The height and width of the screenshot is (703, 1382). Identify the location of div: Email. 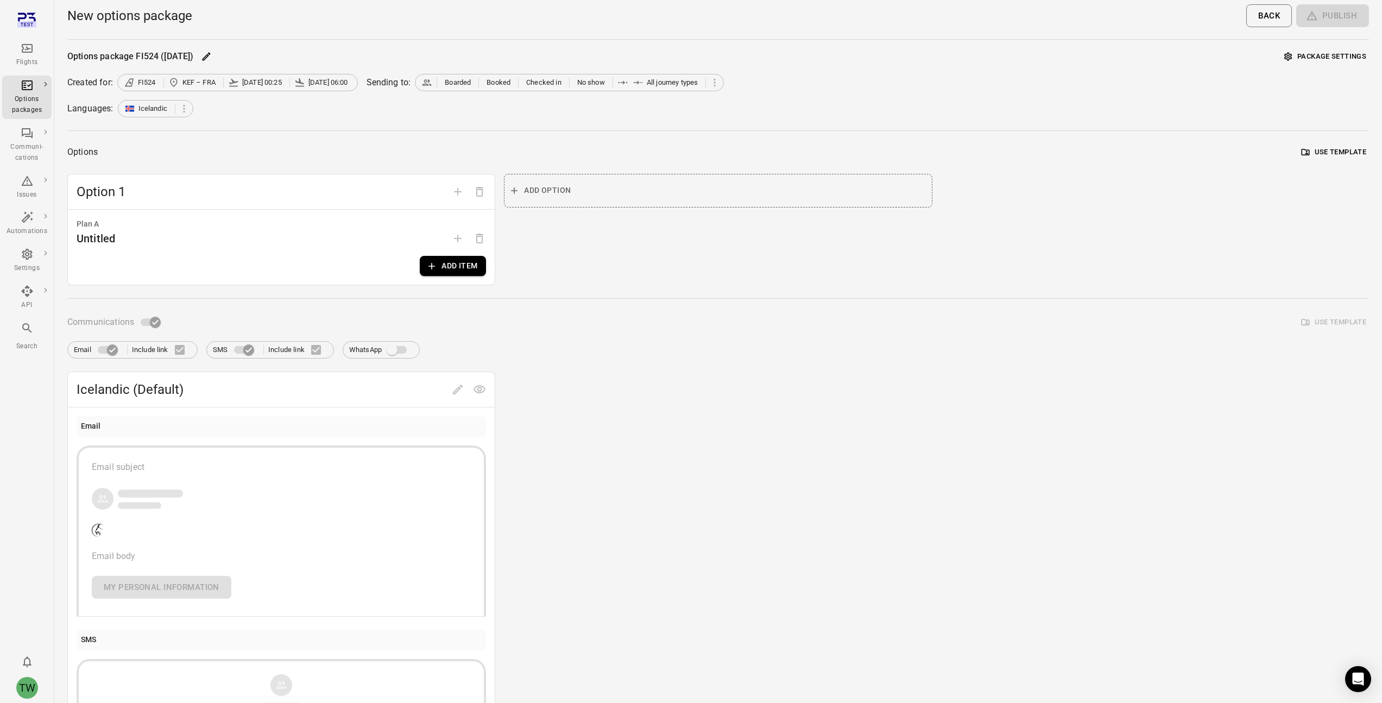
(91, 426).